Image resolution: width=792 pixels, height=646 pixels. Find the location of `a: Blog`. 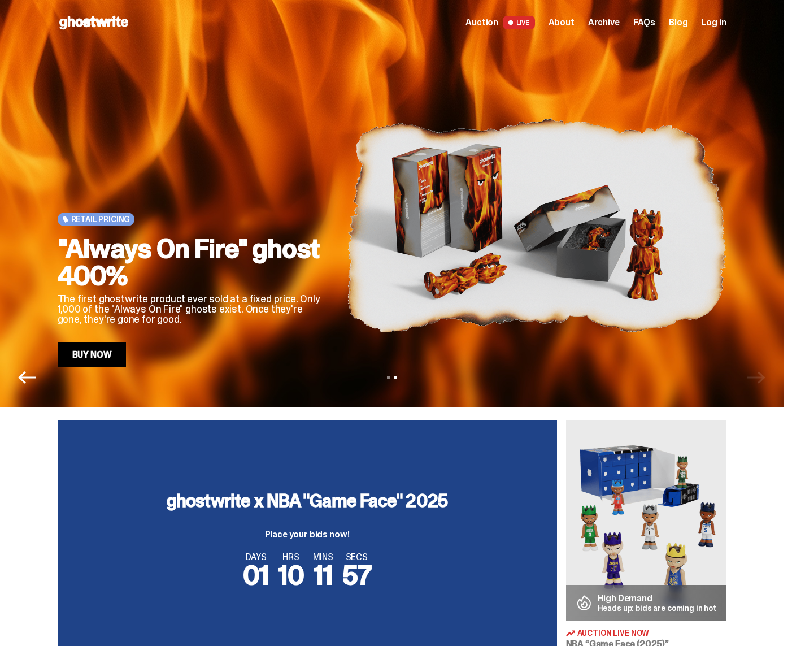

a: Blog is located at coordinates (678, 23).